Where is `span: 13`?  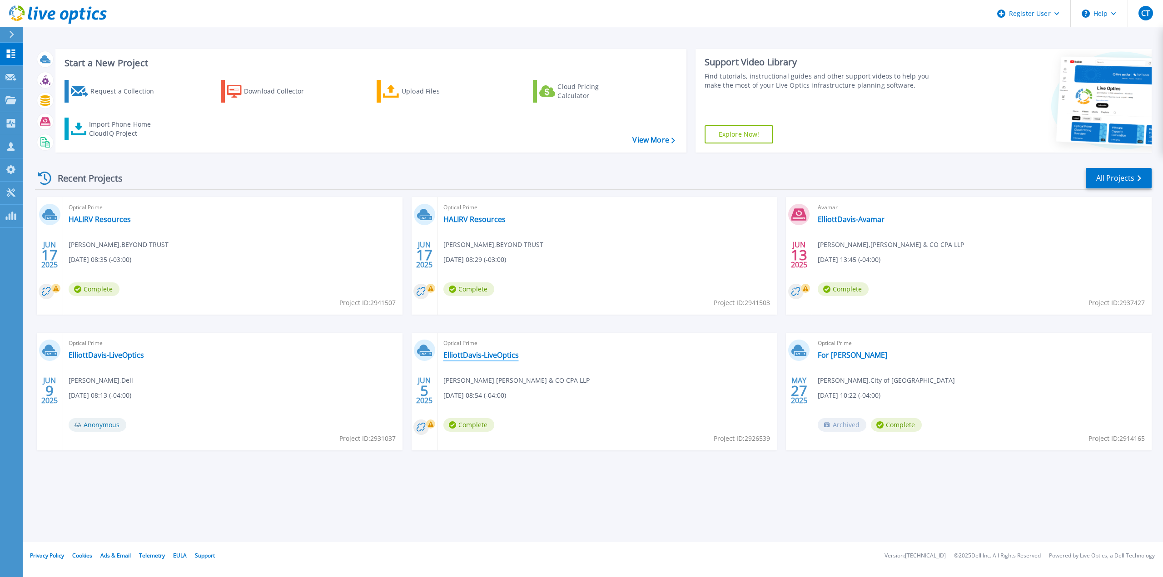
span: 13 is located at coordinates (799, 255).